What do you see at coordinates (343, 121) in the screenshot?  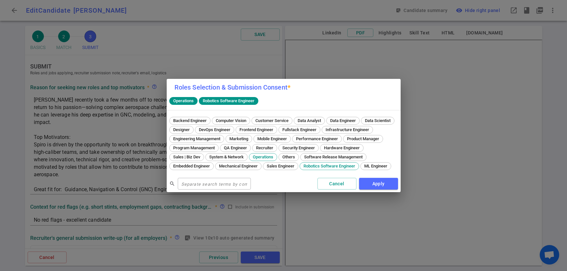 I see `span: Data Engineer` at bounding box center [343, 121].